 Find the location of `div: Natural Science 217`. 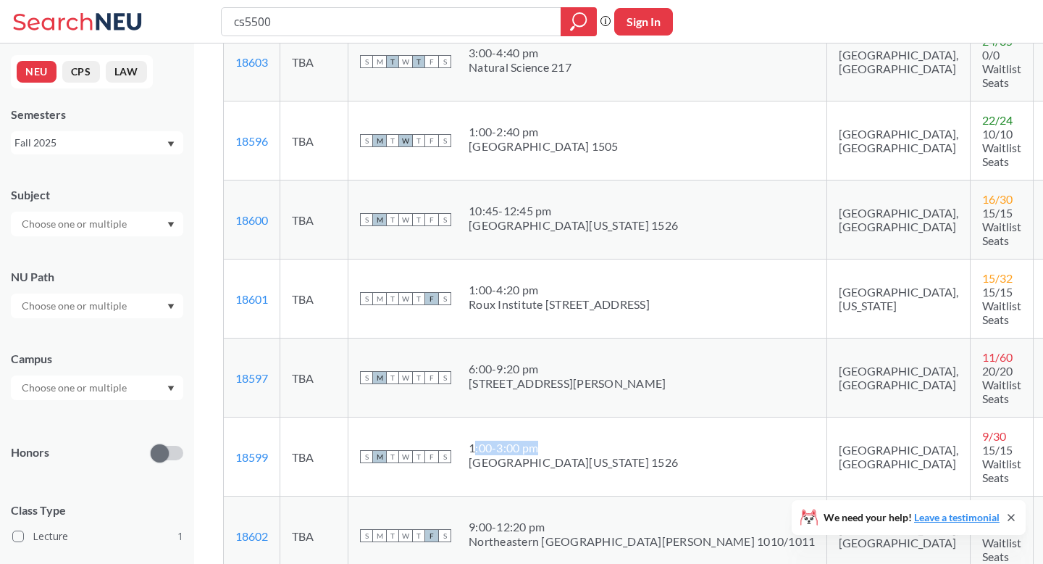

div: Natural Science 217 is located at coordinates (520, 67).